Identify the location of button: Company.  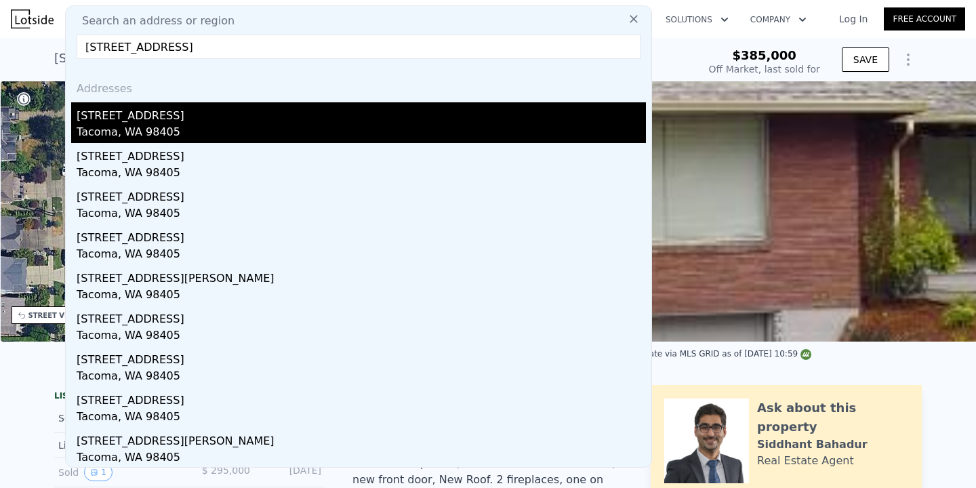
(778, 20).